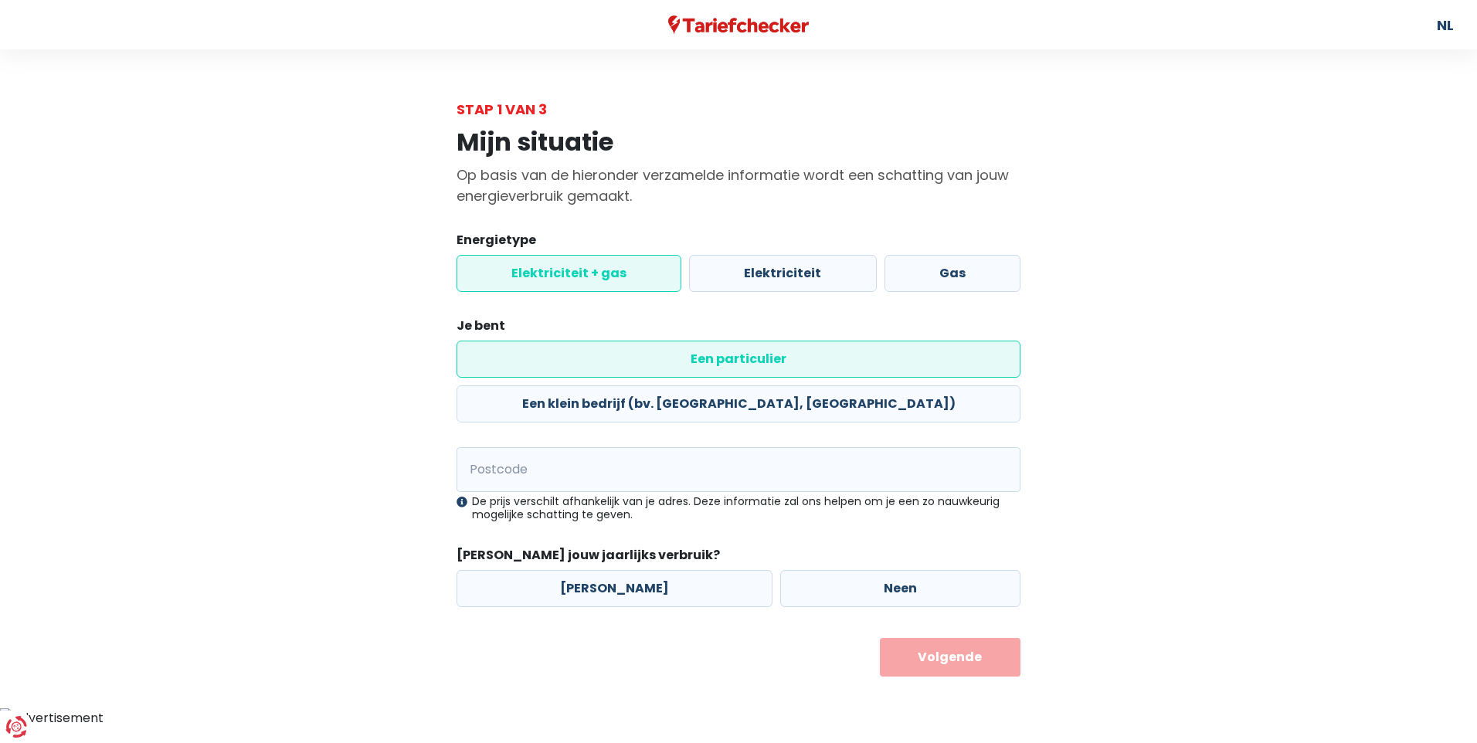  I want to click on p: Op basis van de hieronder verzamelde informatie wordt een schatting van jouw energieverbruik gema..., so click(739, 185).